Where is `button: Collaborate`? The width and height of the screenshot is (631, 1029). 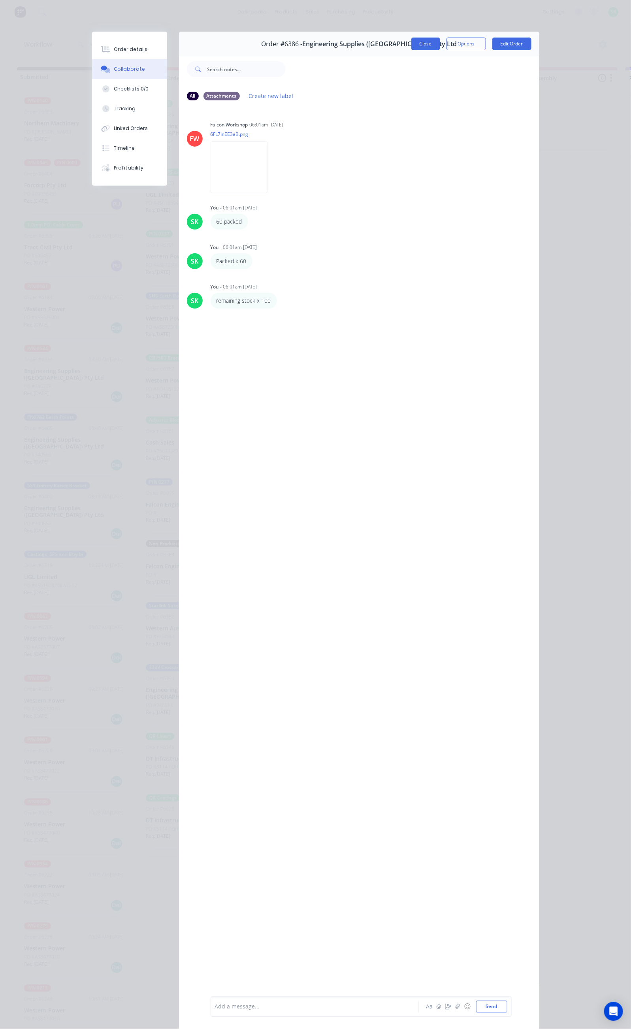
button: Collaborate is located at coordinates (130, 69).